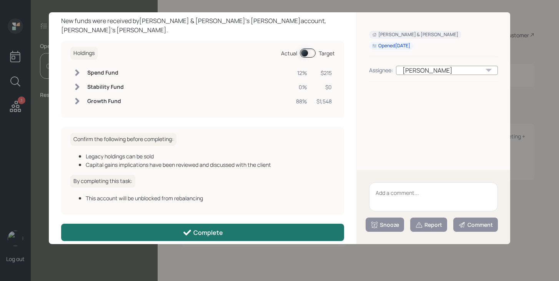  Describe the element at coordinates (123, 139) in the screenshot. I see `h6: Confirm the following before completing:` at that location.